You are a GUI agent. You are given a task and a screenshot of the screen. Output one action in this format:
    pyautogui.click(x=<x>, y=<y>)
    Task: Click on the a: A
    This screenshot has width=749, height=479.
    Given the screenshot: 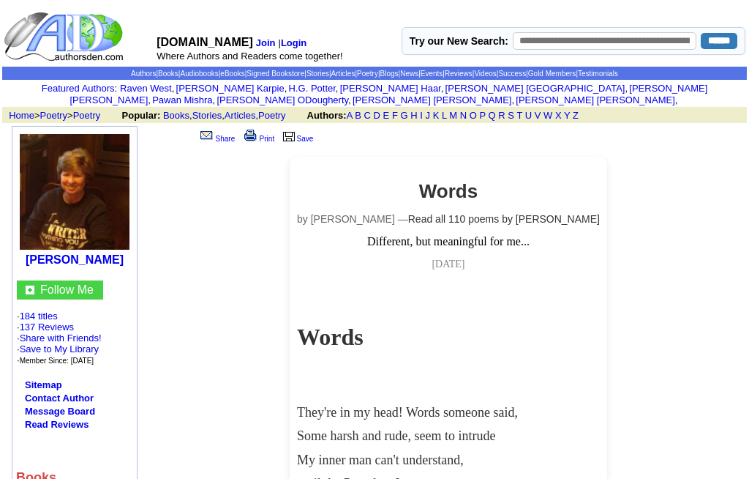 What is the action you would take?
    pyautogui.click(x=350, y=115)
    